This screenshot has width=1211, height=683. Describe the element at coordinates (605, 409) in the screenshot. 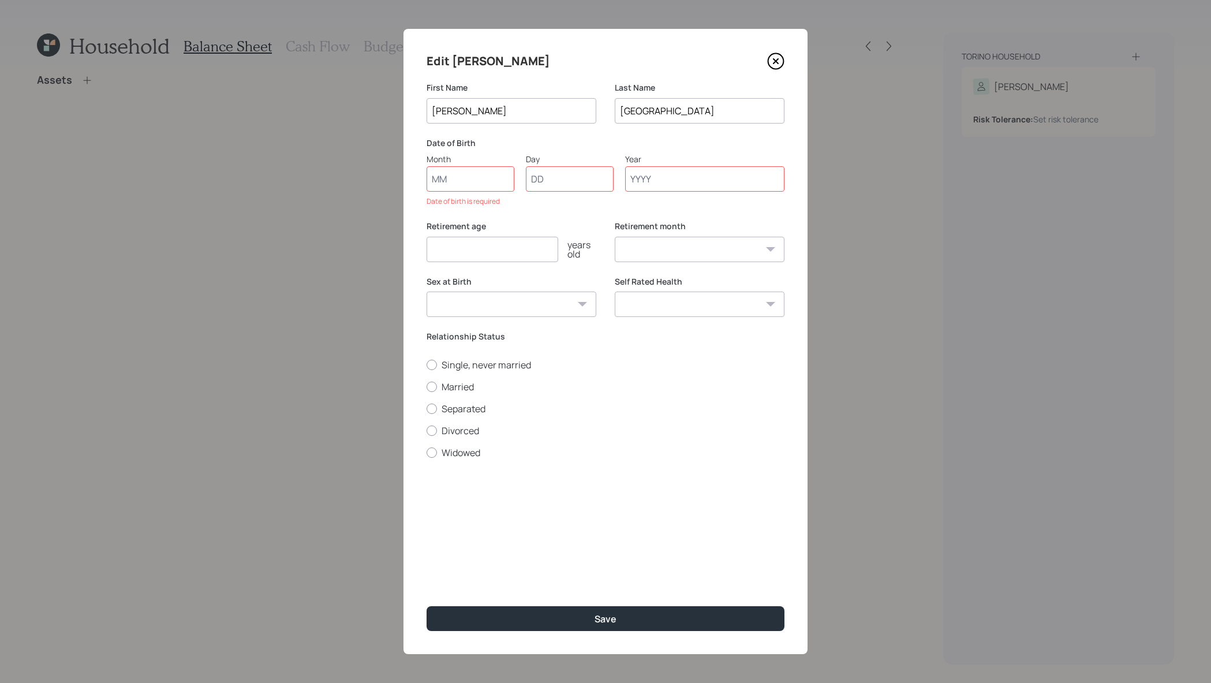

I see `label: Separated` at that location.